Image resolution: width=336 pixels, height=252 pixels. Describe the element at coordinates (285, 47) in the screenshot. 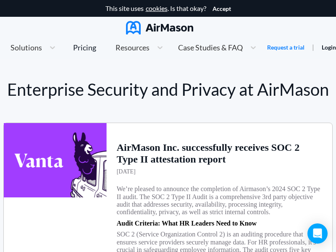

I see `a: Request a trial` at that location.